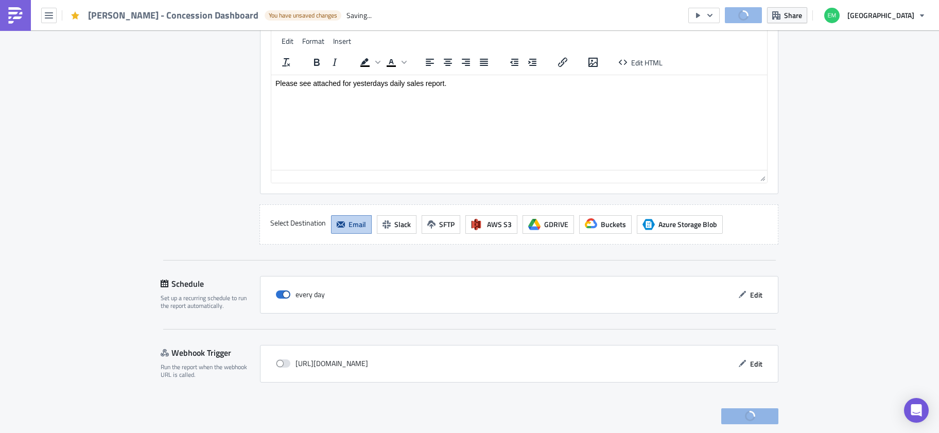 Image resolution: width=939 pixels, height=433 pixels. I want to click on button: Slack, so click(396, 224).